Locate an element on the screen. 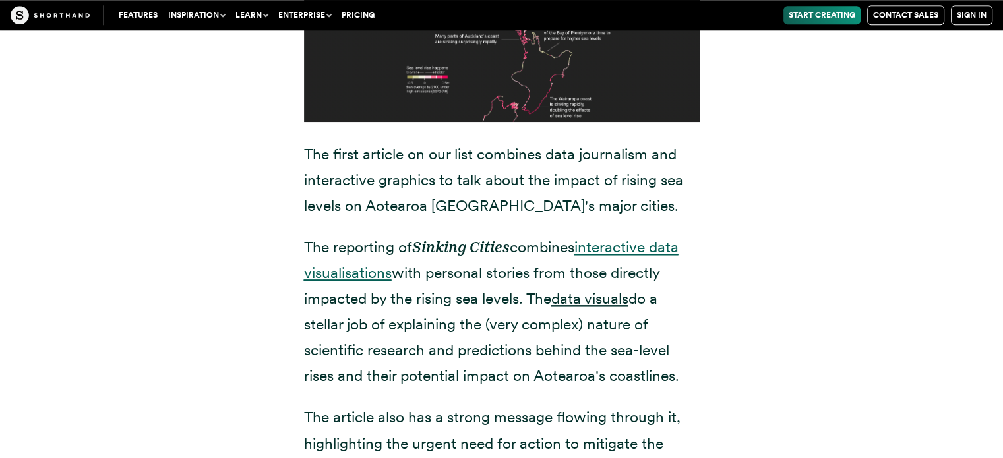 Image resolution: width=1003 pixels, height=458 pixels. a: Sign in is located at coordinates (971, 15).